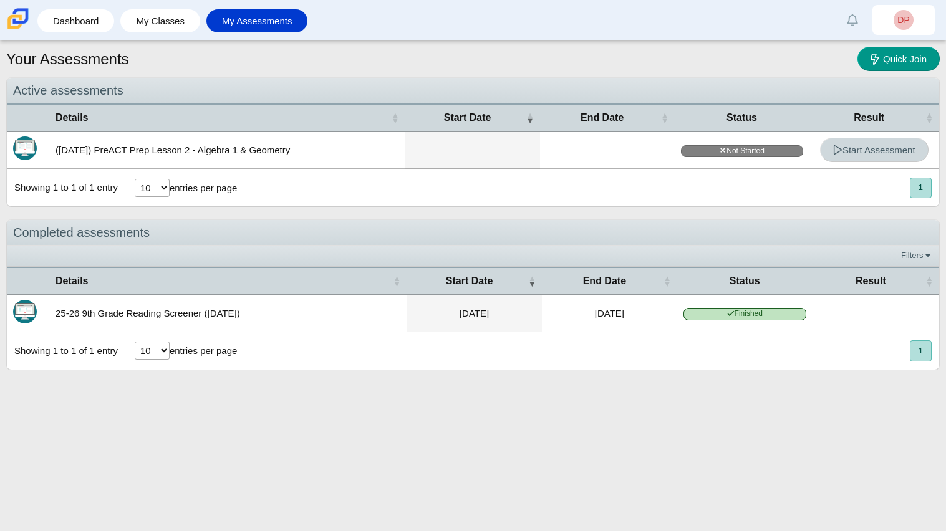 Image resolution: width=946 pixels, height=531 pixels. What do you see at coordinates (609, 313) in the screenshot?
I see `time: Aug 21, 2025 at 11:50 AM` at bounding box center [609, 313].